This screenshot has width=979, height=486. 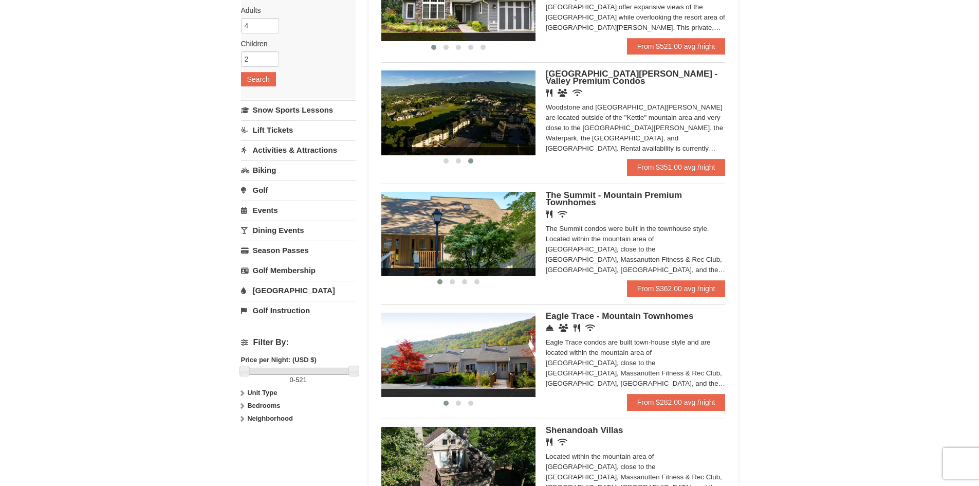 I want to click on a: Golf Membership, so click(x=298, y=270).